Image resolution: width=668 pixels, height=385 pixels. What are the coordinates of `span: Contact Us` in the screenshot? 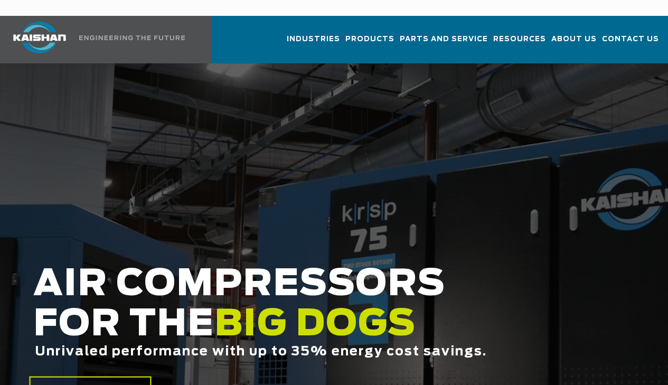 It's located at (631, 39).